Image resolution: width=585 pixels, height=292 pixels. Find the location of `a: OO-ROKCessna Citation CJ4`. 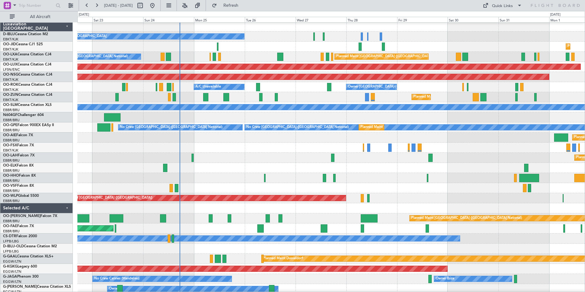

a: OO-ROKCessna Citation CJ4 is located at coordinates (28, 85).